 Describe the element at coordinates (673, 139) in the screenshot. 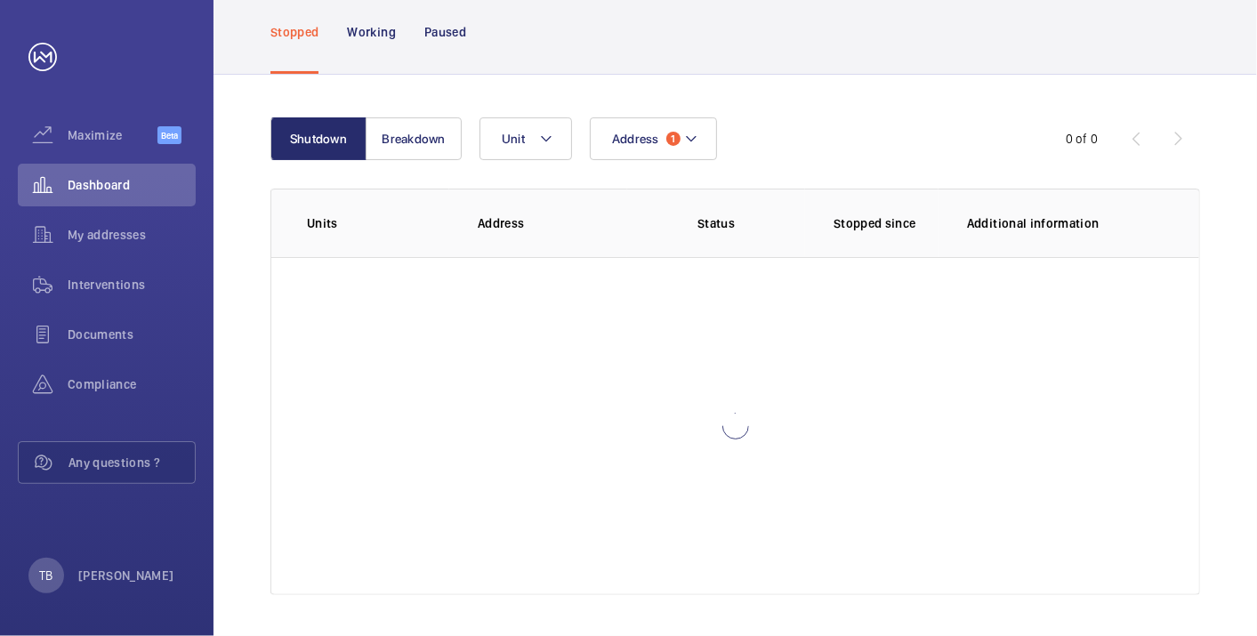

I see `span: 1` at that location.